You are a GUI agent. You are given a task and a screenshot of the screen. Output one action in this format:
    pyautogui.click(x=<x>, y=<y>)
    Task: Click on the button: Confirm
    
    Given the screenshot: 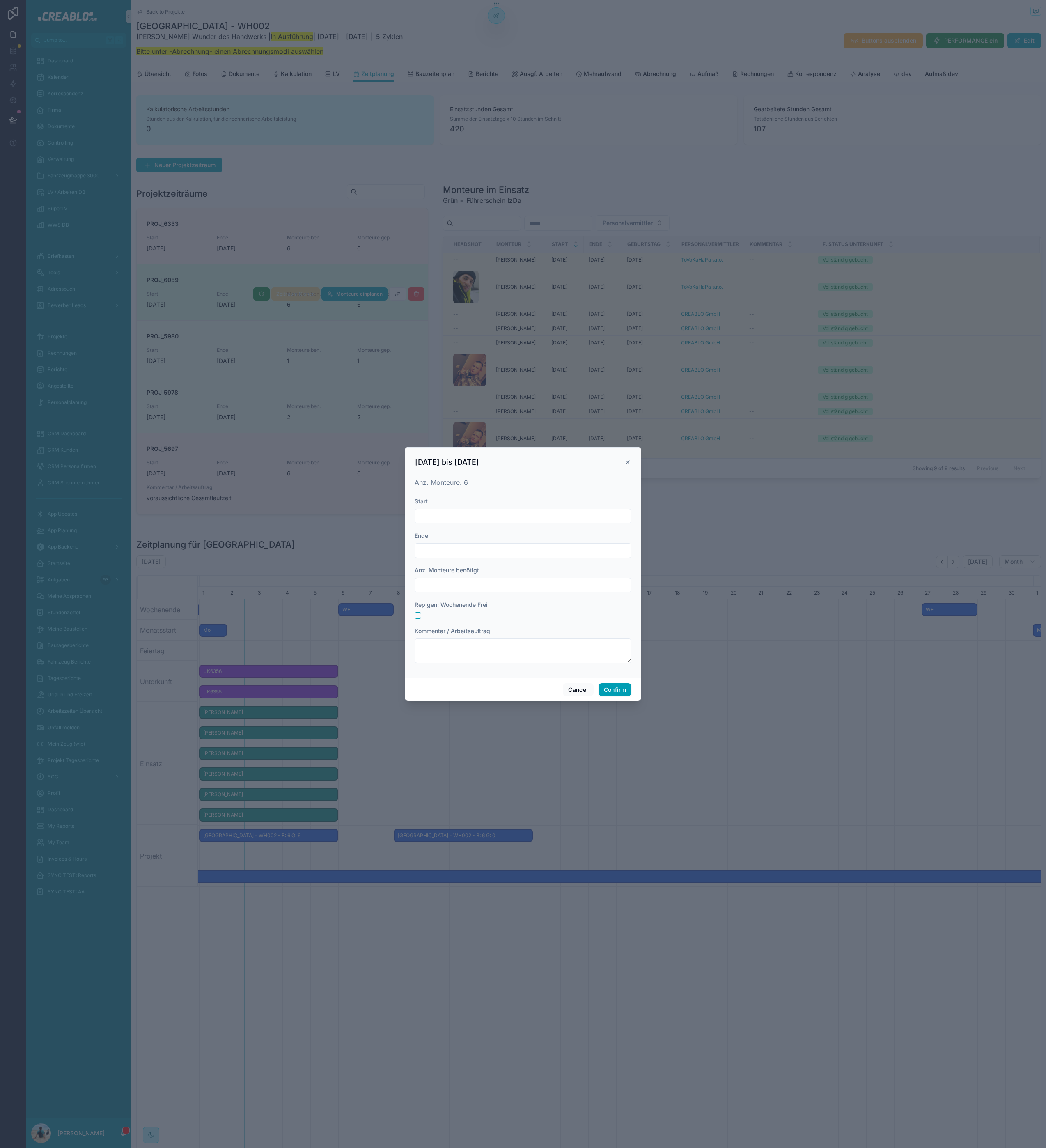 What is the action you would take?
    pyautogui.click(x=615, y=690)
    